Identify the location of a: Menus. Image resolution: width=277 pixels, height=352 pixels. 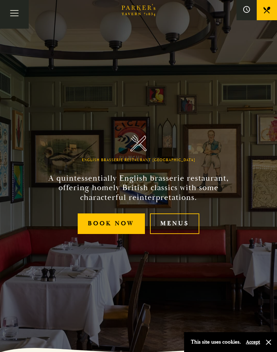
(174, 224).